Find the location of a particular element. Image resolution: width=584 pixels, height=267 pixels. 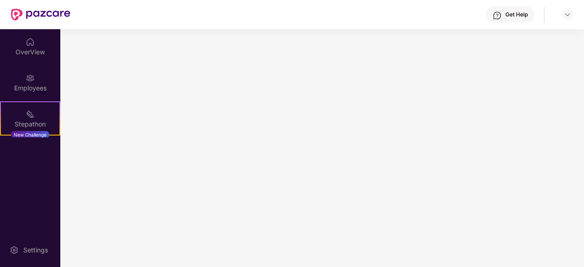

div: New Challenge is located at coordinates (30, 135).